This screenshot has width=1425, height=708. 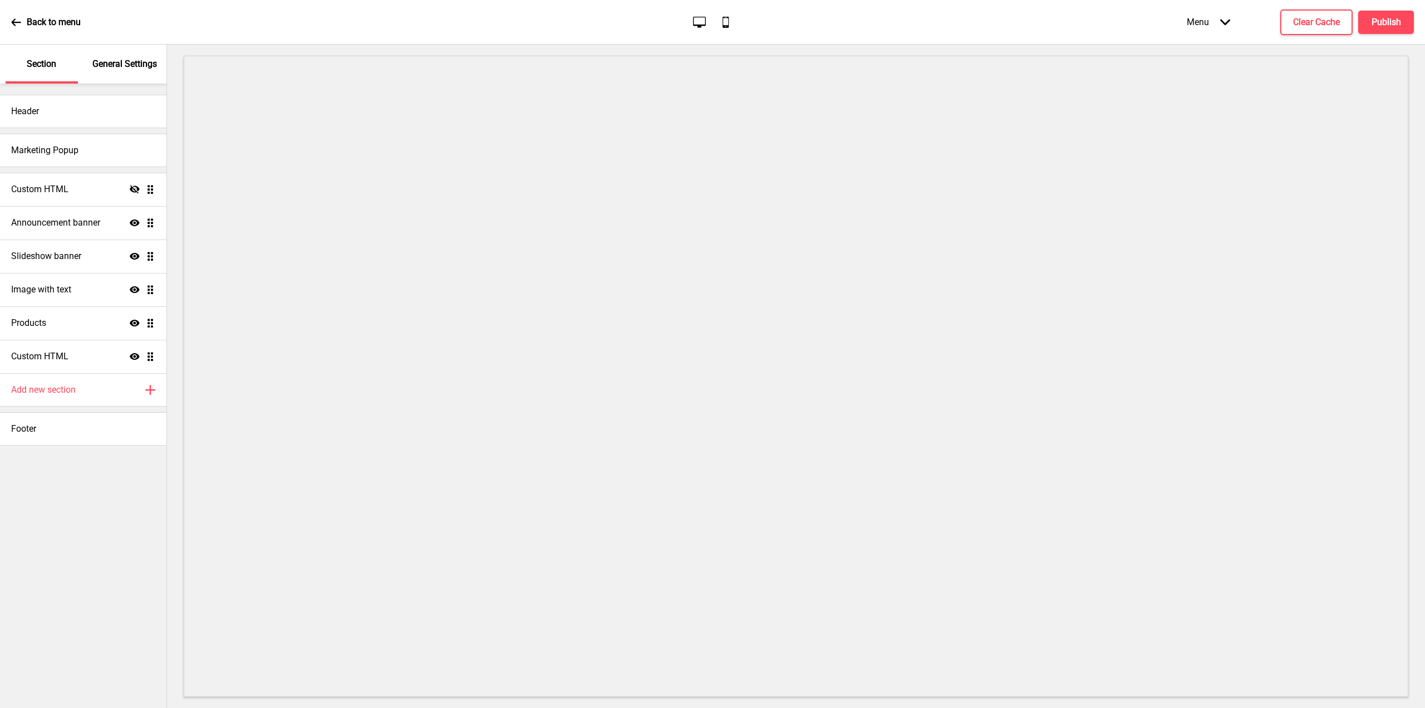 I want to click on h4: Announcement banner, so click(x=56, y=223).